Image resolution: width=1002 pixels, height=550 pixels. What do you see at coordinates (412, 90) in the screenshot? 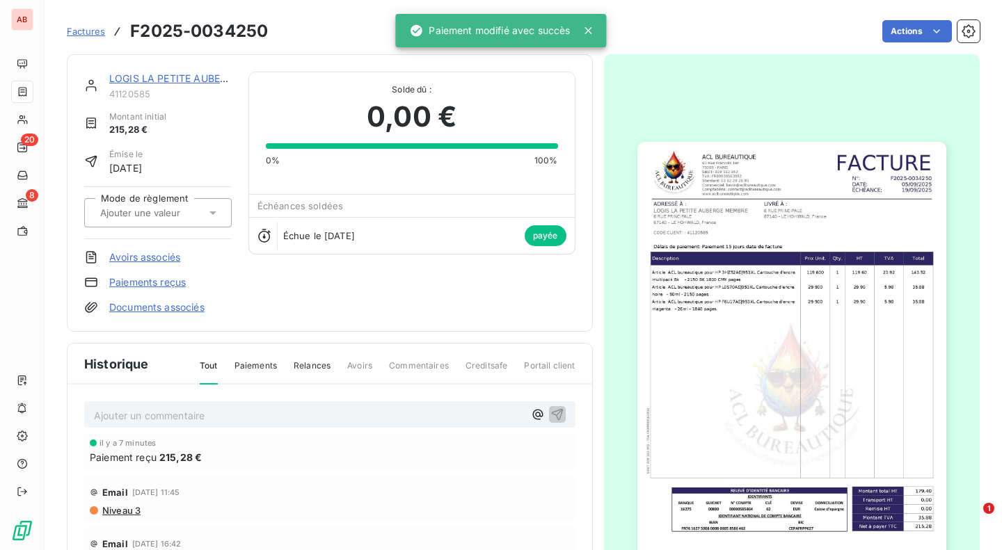
I see `span: Solde dû :` at bounding box center [412, 90].